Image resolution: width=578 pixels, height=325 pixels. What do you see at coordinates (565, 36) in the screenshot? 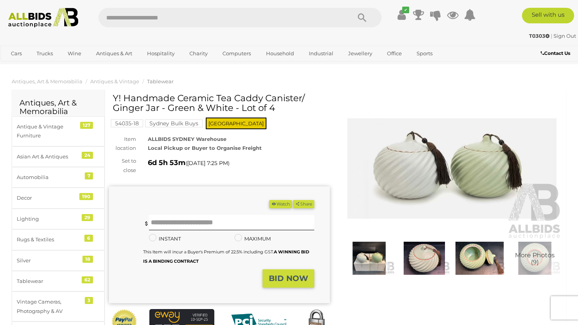
I see `a: Sign Out` at bounding box center [565, 36].